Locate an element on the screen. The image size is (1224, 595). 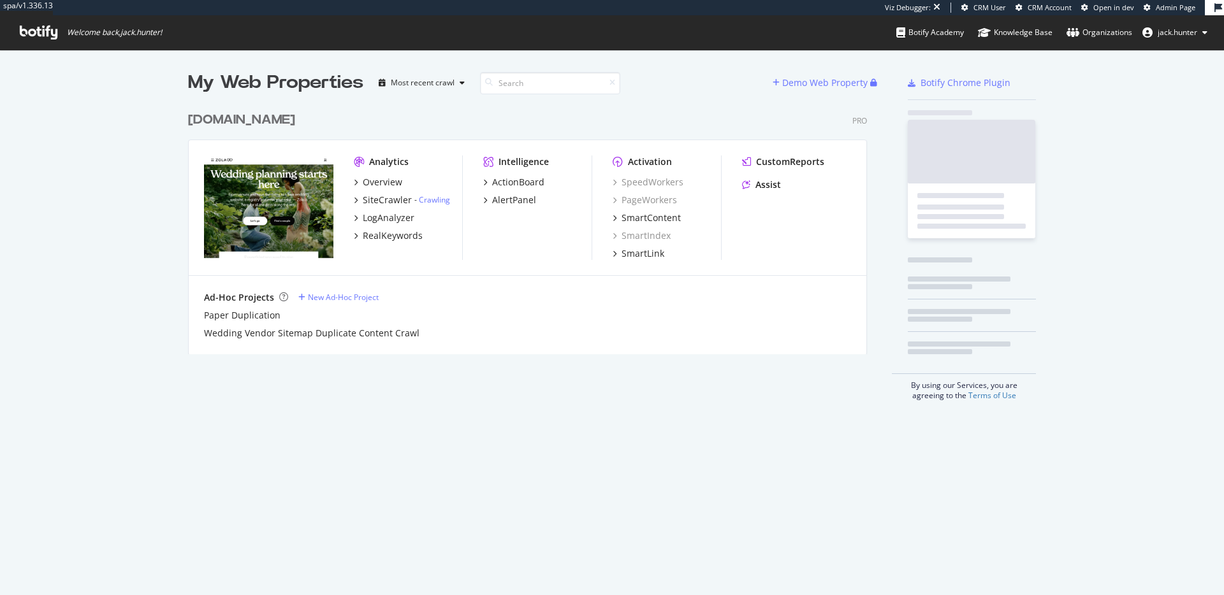
div: Intelligence is located at coordinates (523, 162).